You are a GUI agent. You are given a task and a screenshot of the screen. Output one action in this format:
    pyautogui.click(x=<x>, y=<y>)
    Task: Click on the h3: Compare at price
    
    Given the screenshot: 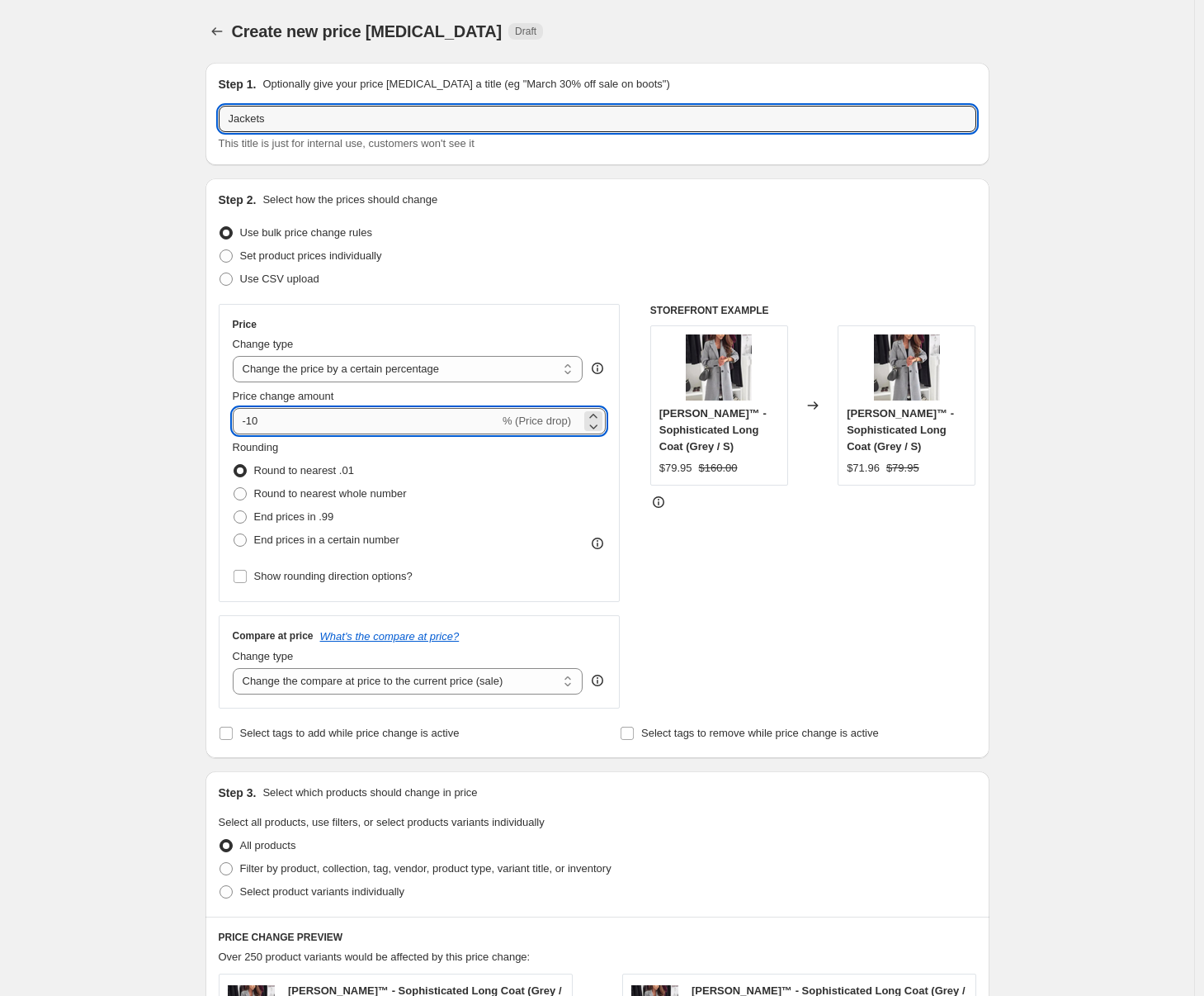 What is the action you would take?
    pyautogui.click(x=273, y=636)
    